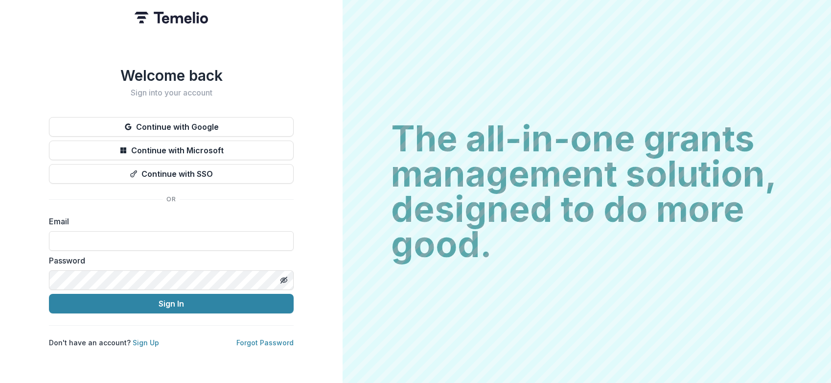 This screenshot has width=831, height=383. What do you see at coordinates (171, 75) in the screenshot?
I see `h1: Welcome back` at bounding box center [171, 75].